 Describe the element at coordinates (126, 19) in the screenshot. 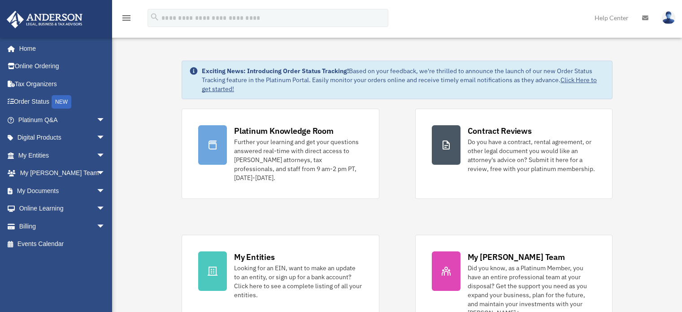

I see `a: menu` at that location.